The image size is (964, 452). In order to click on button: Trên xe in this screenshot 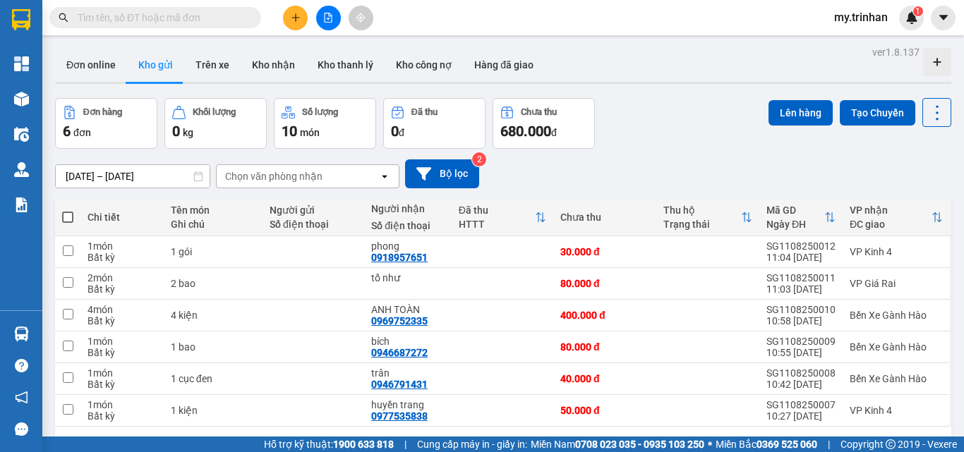, I will do `click(212, 65)`.